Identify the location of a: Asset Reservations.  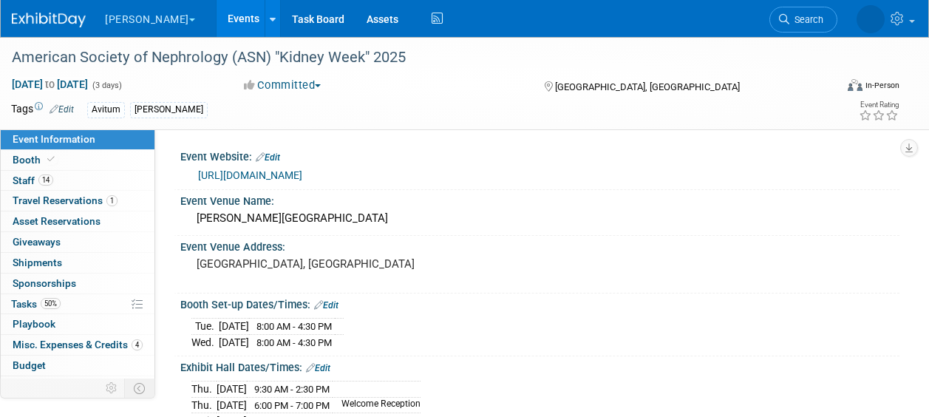
(78, 221).